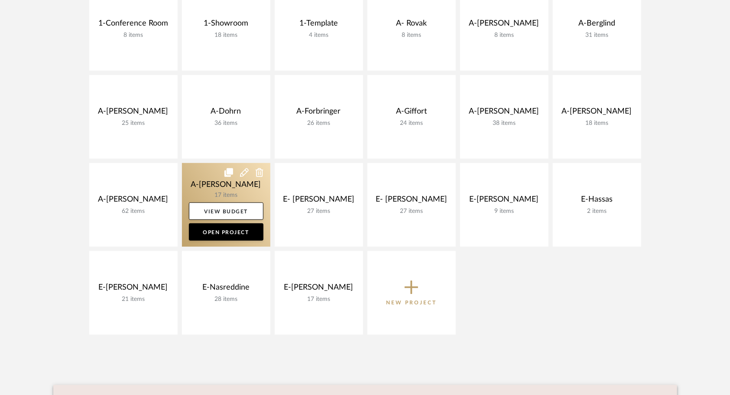  I want to click on div: 62 items, so click(134, 211).